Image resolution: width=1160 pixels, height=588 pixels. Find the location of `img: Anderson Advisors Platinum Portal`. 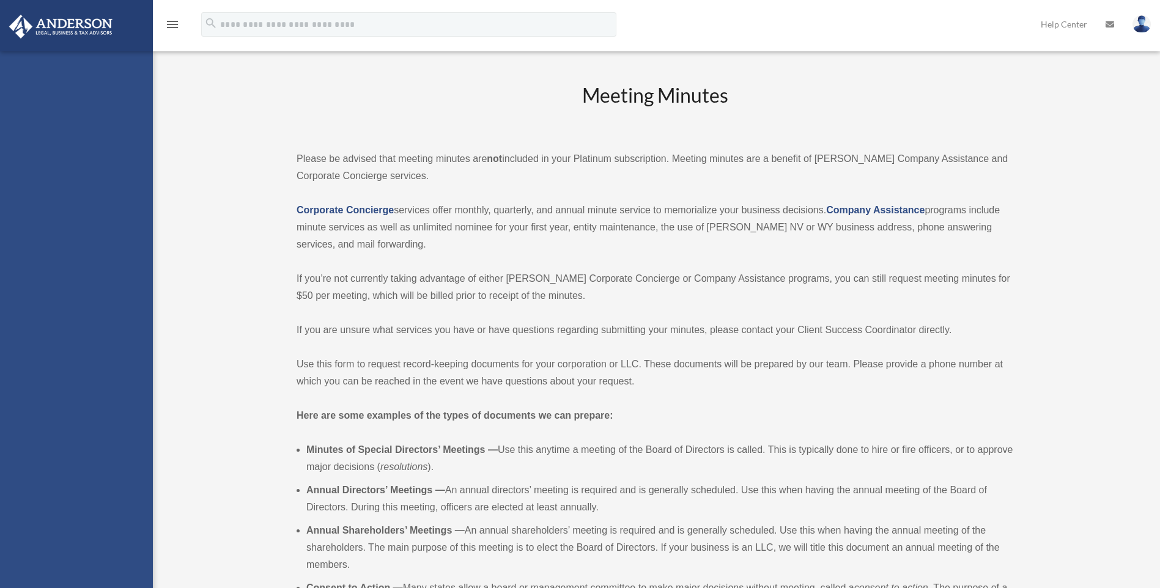

img: Anderson Advisors Platinum Portal is located at coordinates (61, 26).